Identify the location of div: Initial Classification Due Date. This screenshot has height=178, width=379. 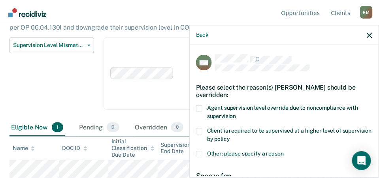
(133, 148).